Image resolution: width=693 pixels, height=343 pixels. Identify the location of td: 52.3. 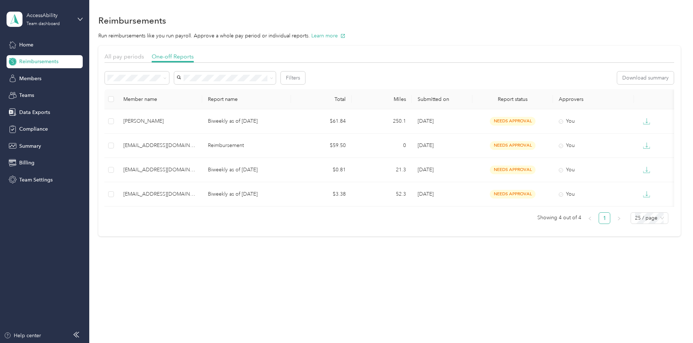
(382, 194).